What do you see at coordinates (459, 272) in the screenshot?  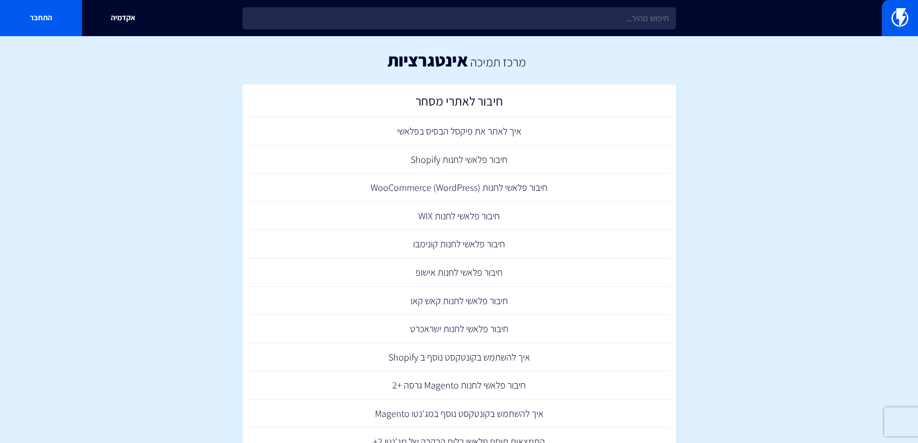 I see `a: חיבור פלאשי לחנות אישופ` at bounding box center [459, 272].